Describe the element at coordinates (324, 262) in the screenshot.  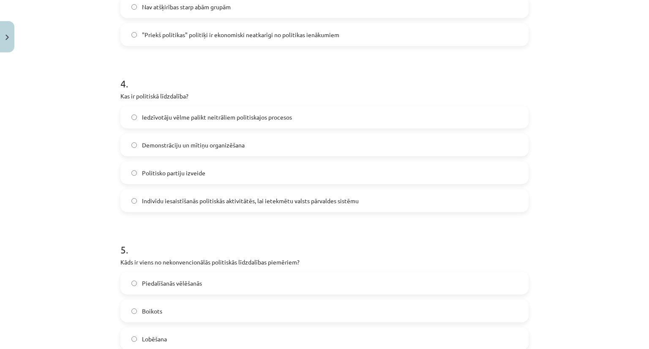
I see `p: Kāds ir viens no nekonvencionālās politiskās līdzdalības piemēriem?` at that location.